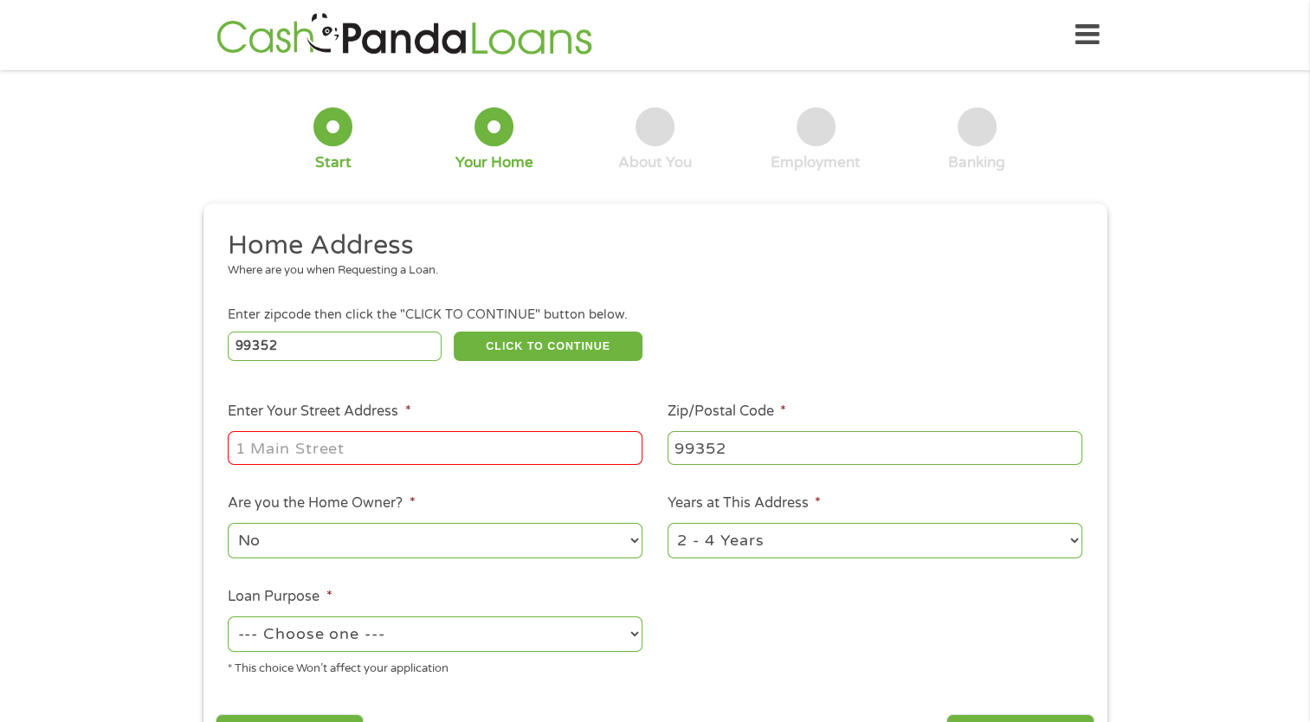 This screenshot has width=1310, height=722. What do you see at coordinates (321, 503) in the screenshot?
I see `label: Are you the Home Owner?` at bounding box center [321, 503].